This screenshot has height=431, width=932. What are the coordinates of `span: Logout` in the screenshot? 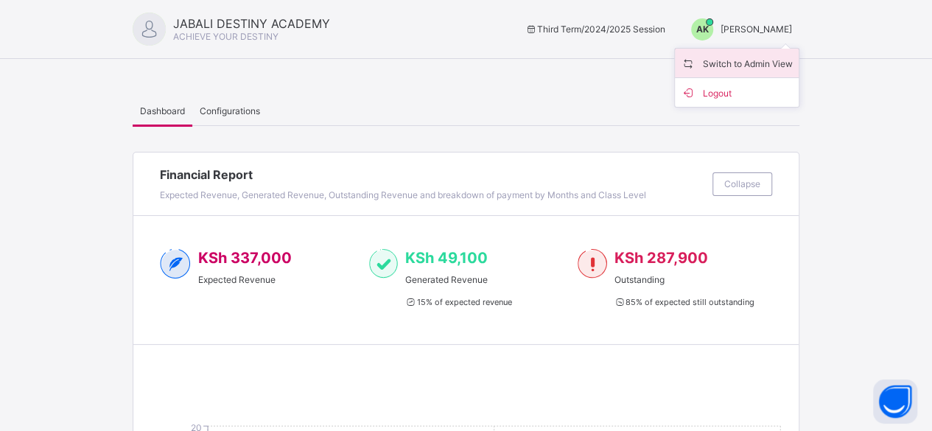 It's located at (737, 92).